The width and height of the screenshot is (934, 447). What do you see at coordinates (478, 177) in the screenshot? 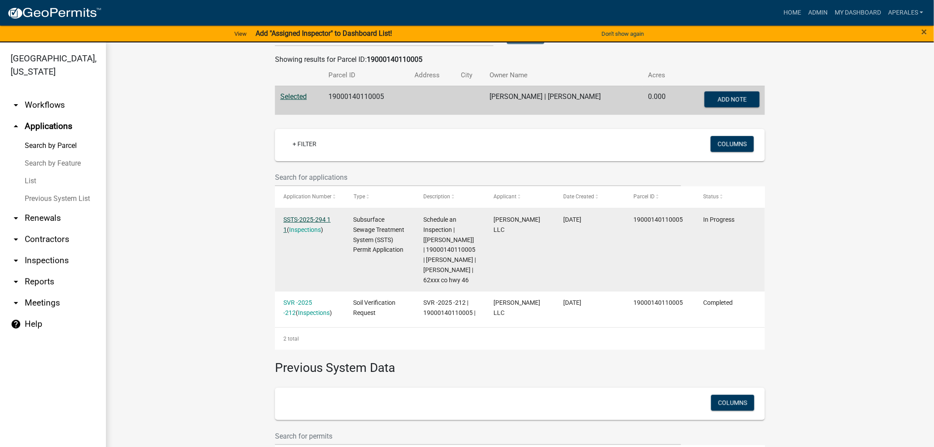
I see `input: Search for applications` at bounding box center [478, 177].